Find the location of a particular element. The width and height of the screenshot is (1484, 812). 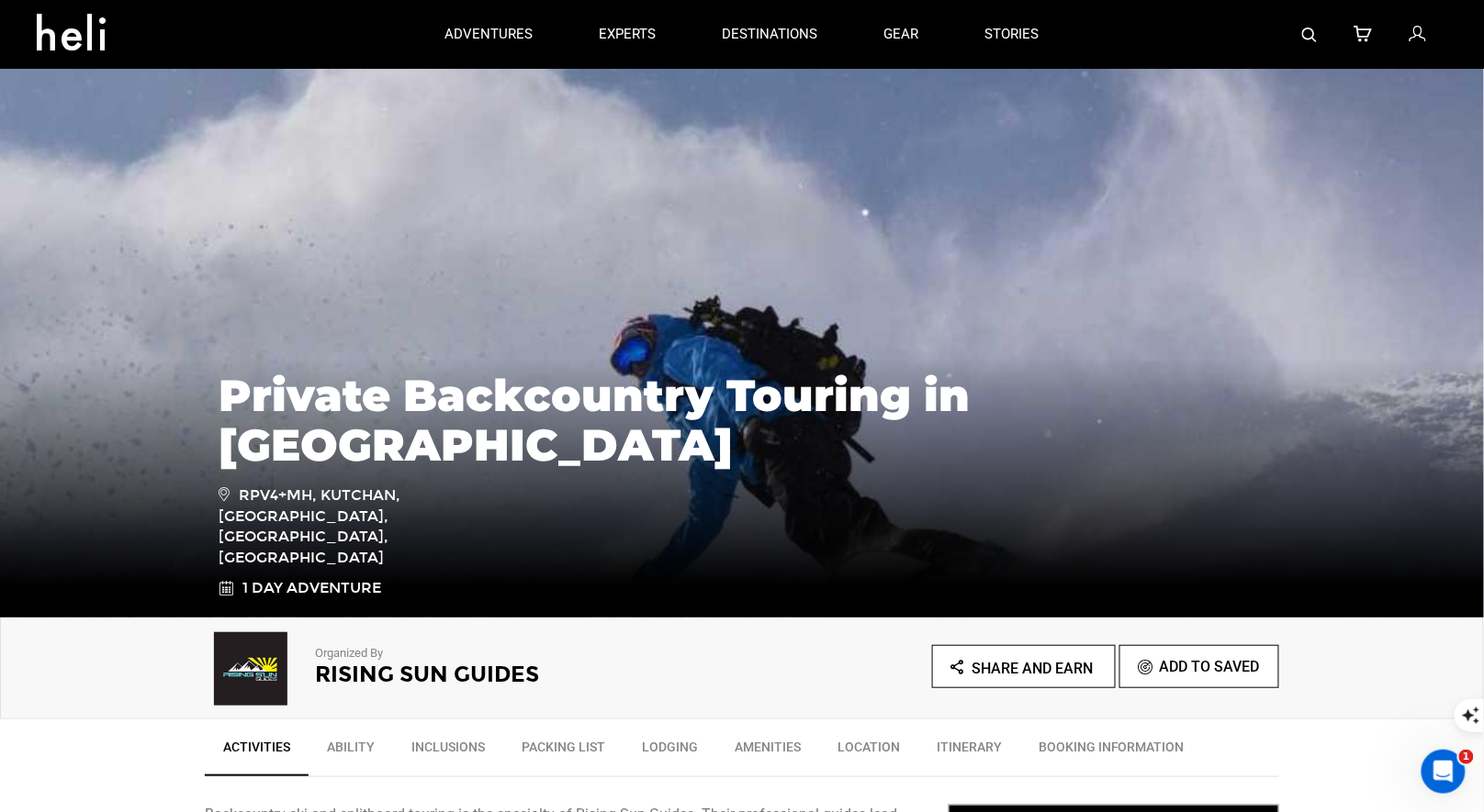

img: b42dc30c5a3f3bbb55c67b877aded823.png is located at coordinates (251, 669).